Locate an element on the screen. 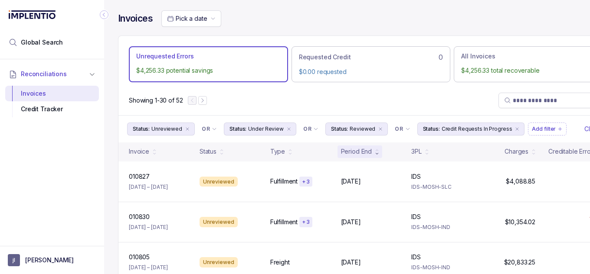  p: $20,833.25 is located at coordinates (519, 263).